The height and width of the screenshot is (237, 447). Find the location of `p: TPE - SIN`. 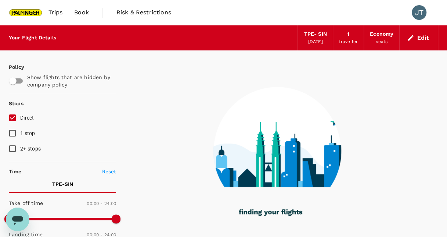

p: TPE - SIN is located at coordinates (62, 184).